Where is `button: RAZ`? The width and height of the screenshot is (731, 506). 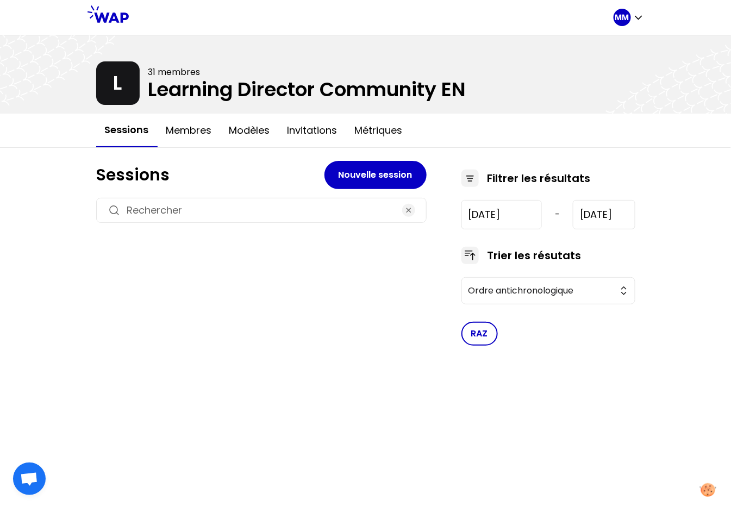 button: RAZ is located at coordinates (480, 334).